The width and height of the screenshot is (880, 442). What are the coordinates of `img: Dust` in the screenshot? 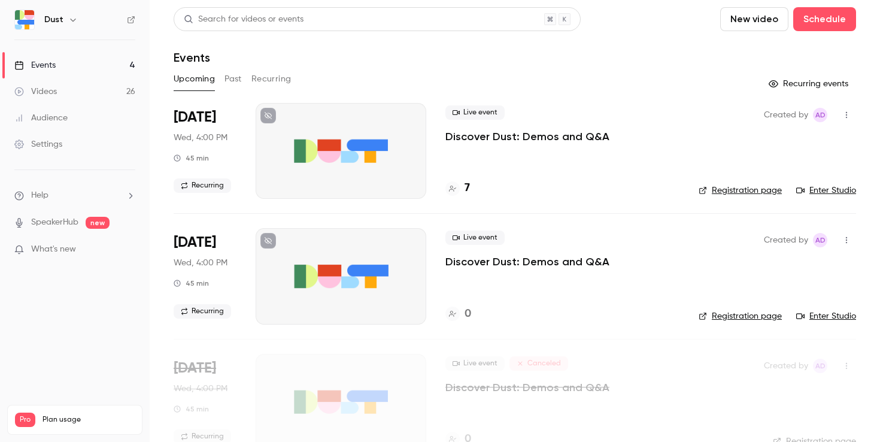 It's located at (25, 20).